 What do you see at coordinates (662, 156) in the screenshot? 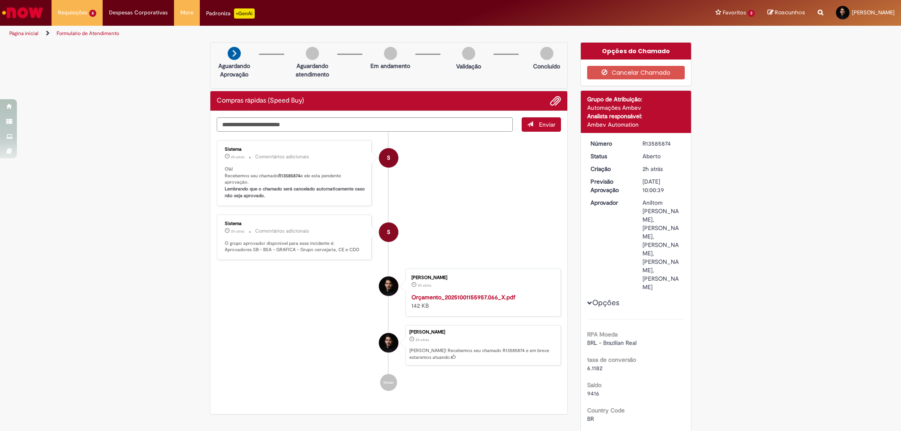
I see `div: Aberto` at bounding box center [662, 156].